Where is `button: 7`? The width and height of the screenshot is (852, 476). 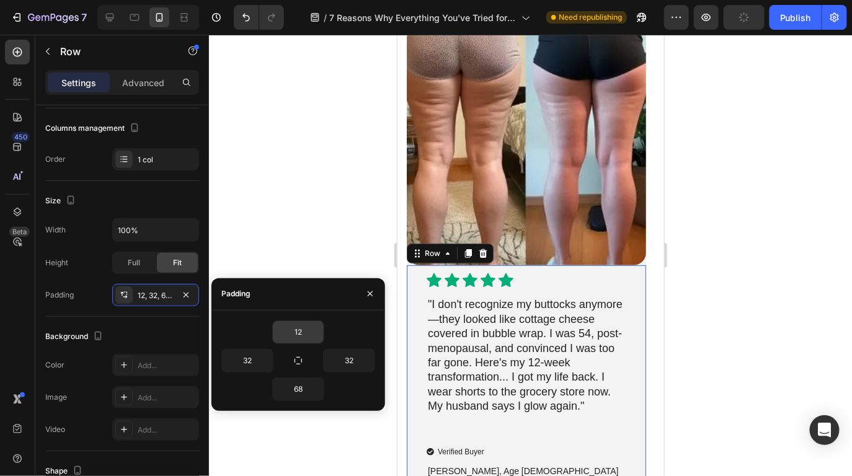
button: 7 is located at coordinates (48, 17).